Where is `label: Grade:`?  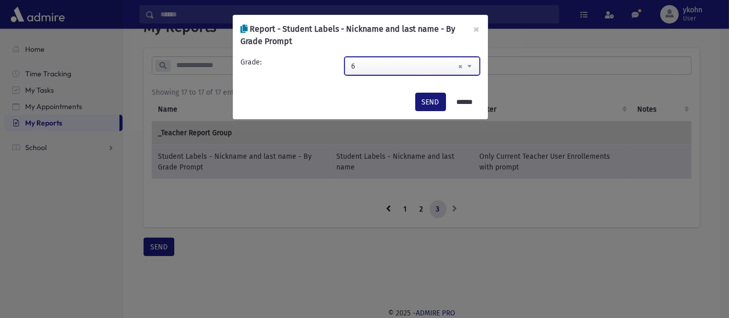
label: Grade: is located at coordinates (251, 62).